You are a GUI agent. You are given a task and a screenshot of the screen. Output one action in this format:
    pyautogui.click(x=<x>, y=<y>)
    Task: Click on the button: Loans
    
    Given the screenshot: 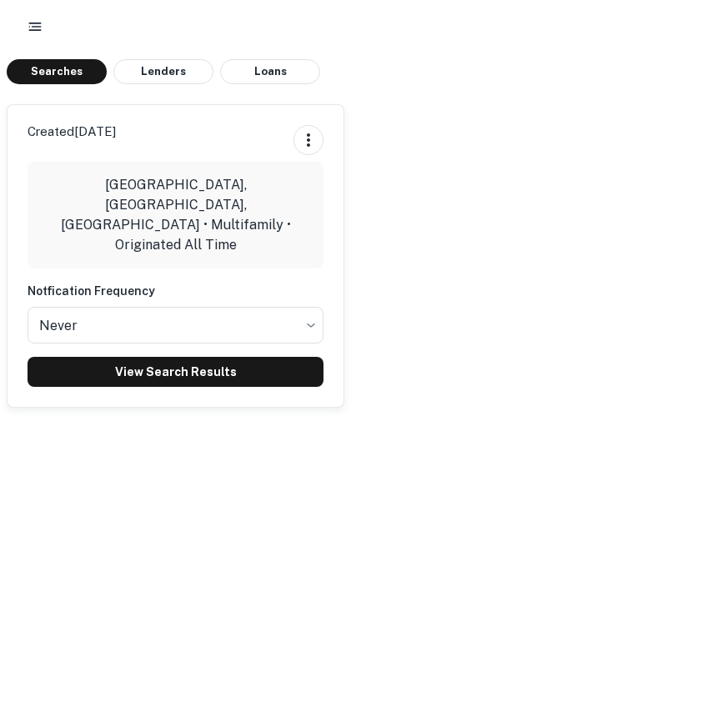 What is the action you would take?
    pyautogui.click(x=270, y=72)
    